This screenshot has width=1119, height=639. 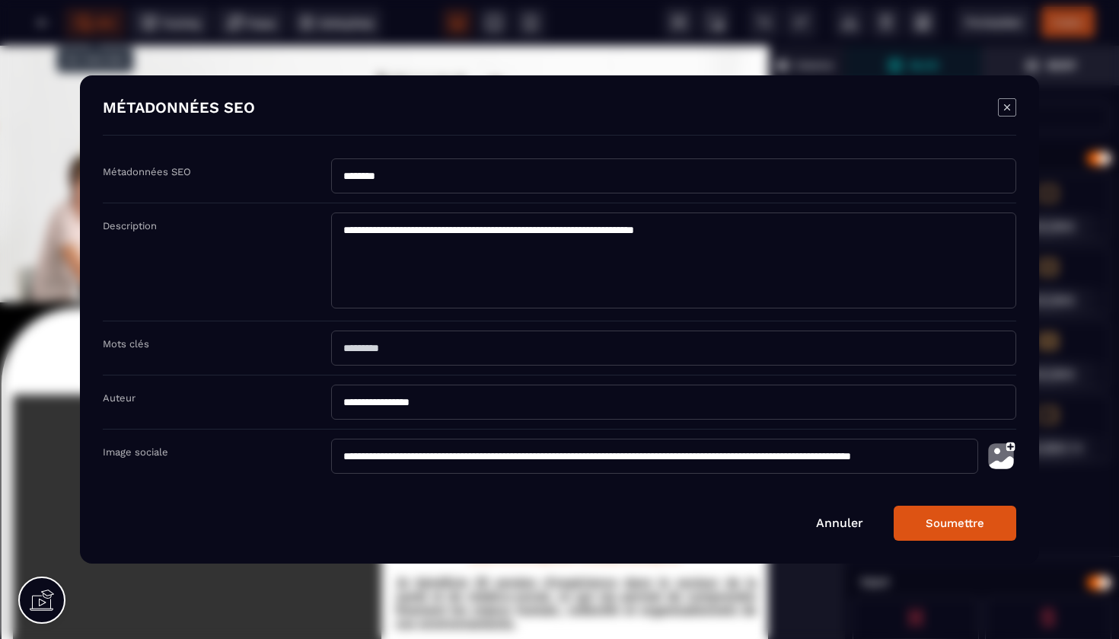 What do you see at coordinates (129, 225) in the screenshot?
I see `label: Description` at bounding box center [129, 225].